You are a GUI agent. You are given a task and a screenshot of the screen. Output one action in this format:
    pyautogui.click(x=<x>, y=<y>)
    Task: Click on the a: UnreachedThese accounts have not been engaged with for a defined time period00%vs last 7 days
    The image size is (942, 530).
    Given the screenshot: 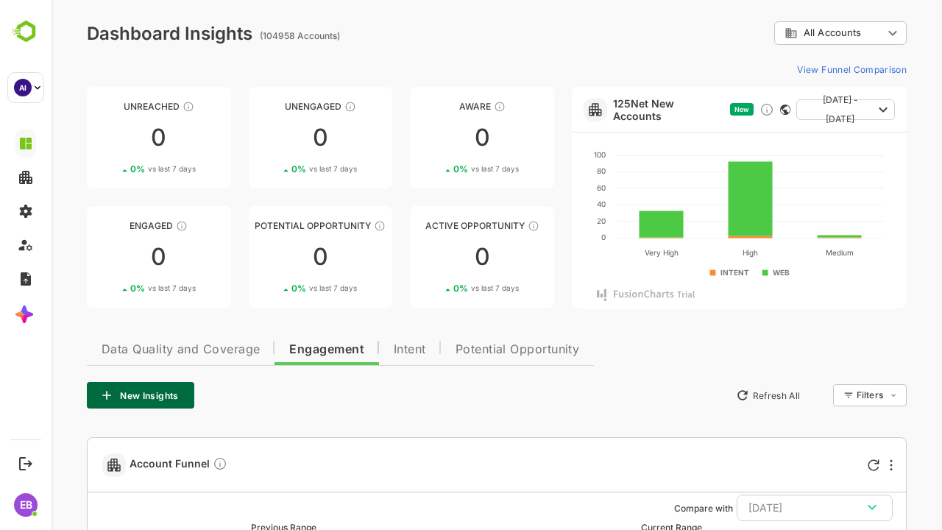 What is the action you would take?
    pyautogui.click(x=108, y=138)
    